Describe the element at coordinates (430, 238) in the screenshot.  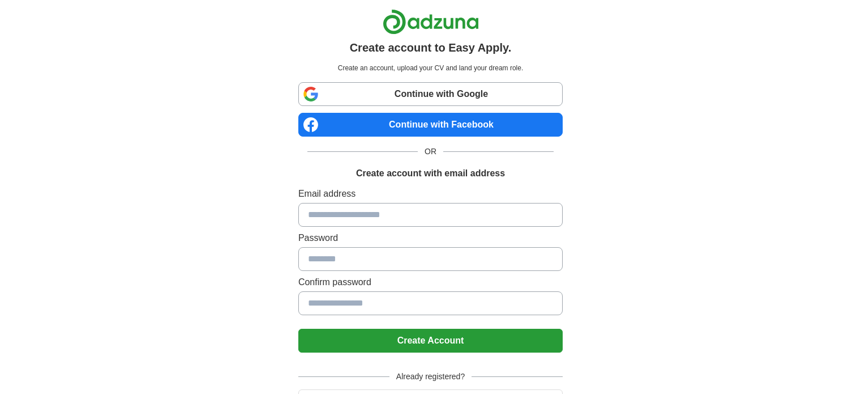
I see `label: Password` at that location.